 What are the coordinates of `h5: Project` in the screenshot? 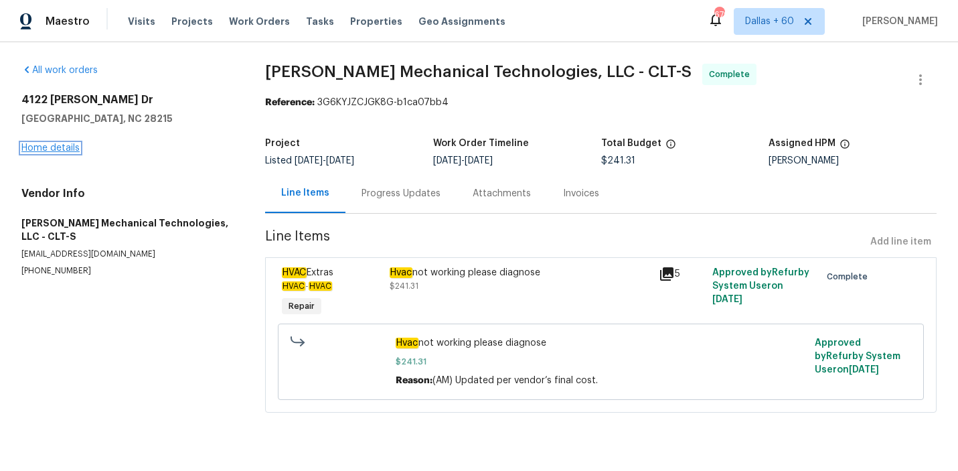 It's located at (283, 143).